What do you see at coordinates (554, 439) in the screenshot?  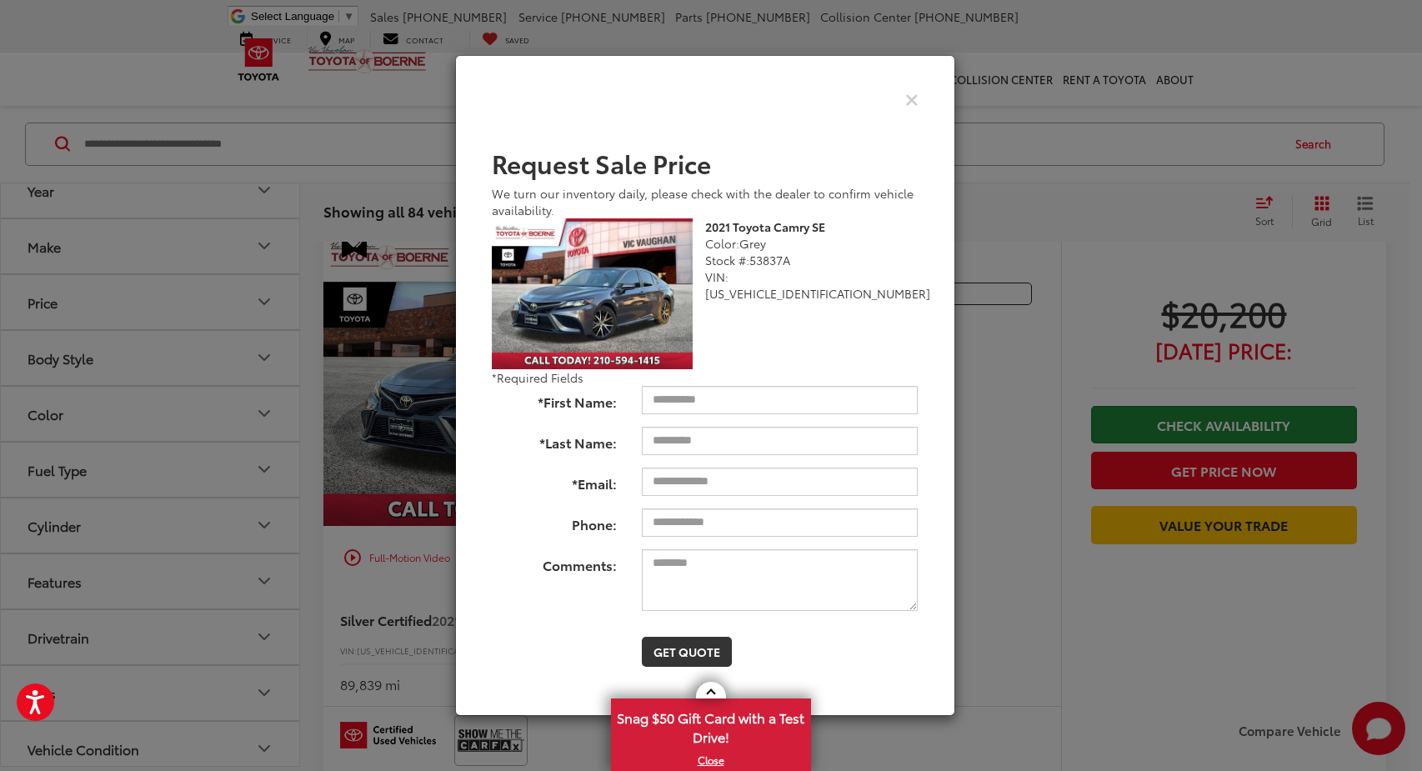 I see `label: *Last Name:` at bounding box center [554, 439].